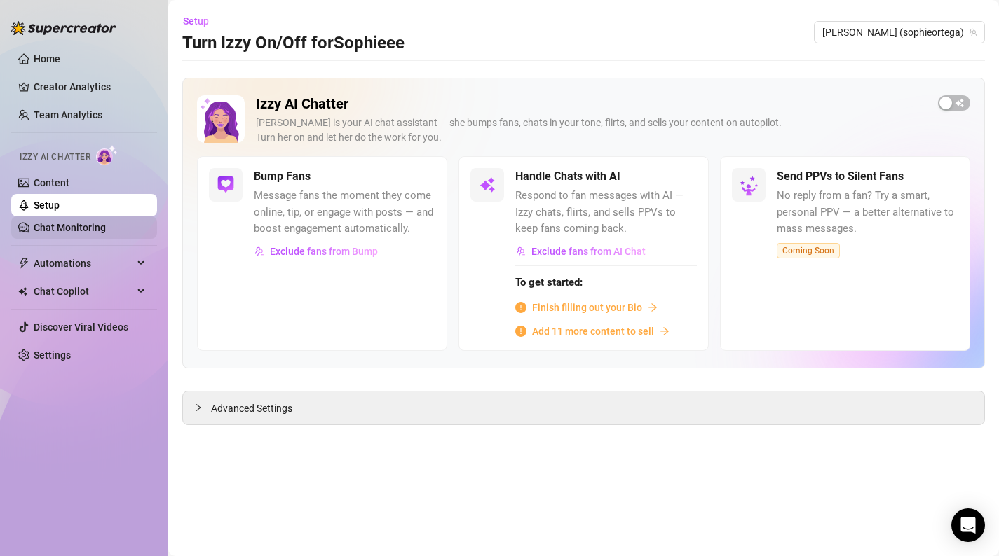 This screenshot has width=999, height=556. I want to click on span: Izzy AI Chatter, so click(55, 157).